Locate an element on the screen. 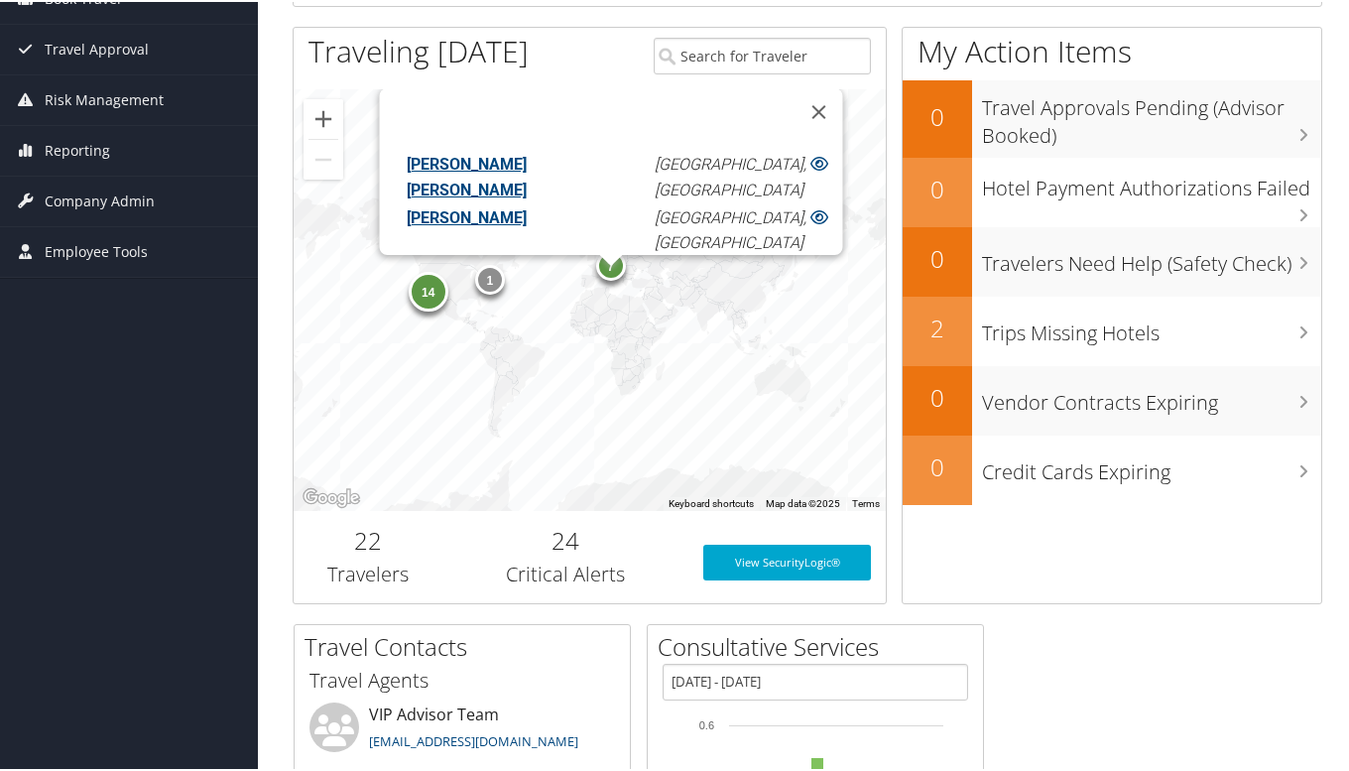  a: 0Hotel Payment Authorizations Failed is located at coordinates (1112, 190).